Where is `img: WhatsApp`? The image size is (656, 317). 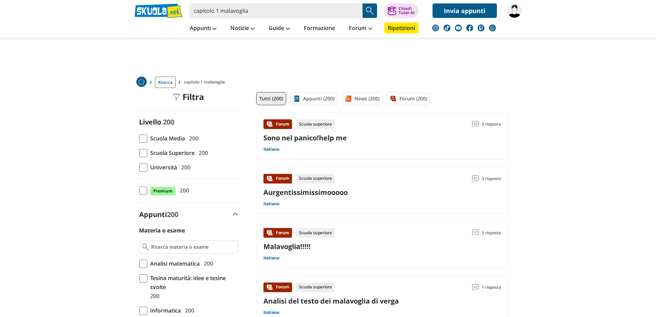
img: WhatsApp is located at coordinates (493, 28).